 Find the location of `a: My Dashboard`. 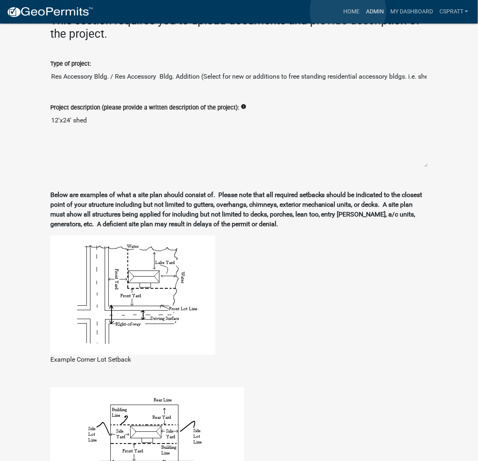

a: My Dashboard is located at coordinates (411, 12).